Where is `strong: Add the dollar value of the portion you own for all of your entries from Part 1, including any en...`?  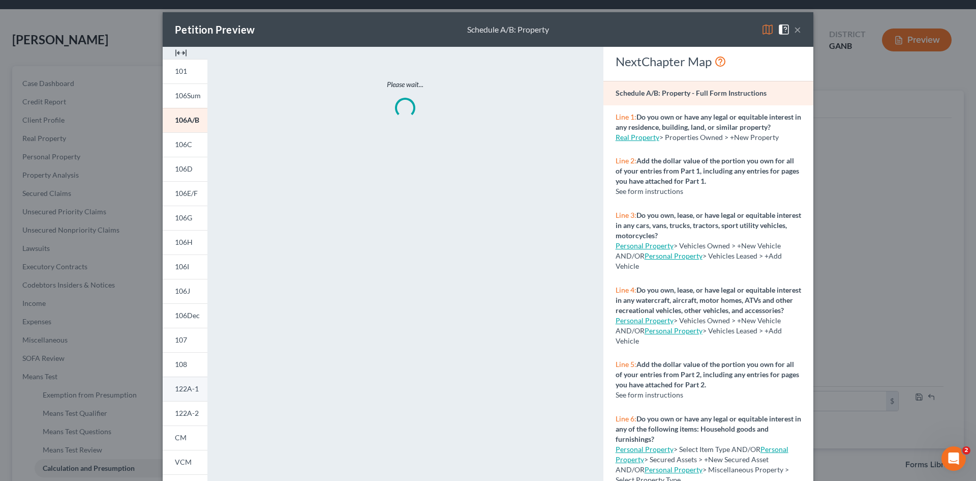
strong: Add the dollar value of the portion you own for all of your entries from Part 1, including any en... is located at coordinates (707, 170).